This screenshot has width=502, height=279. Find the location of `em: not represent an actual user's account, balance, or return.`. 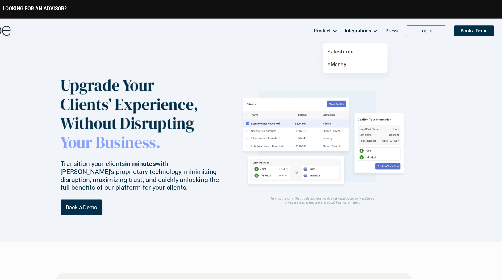

em: not represent an actual user's account, balance, or return. is located at coordinates (333, 189).